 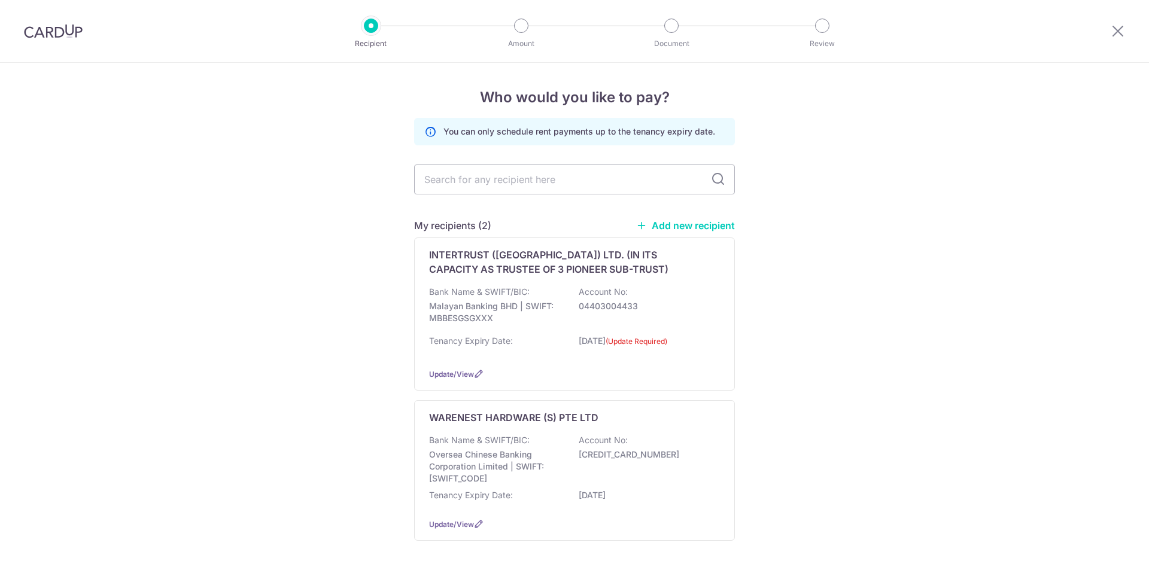 I want to click on h4: Who would you like to pay?, so click(x=574, y=98).